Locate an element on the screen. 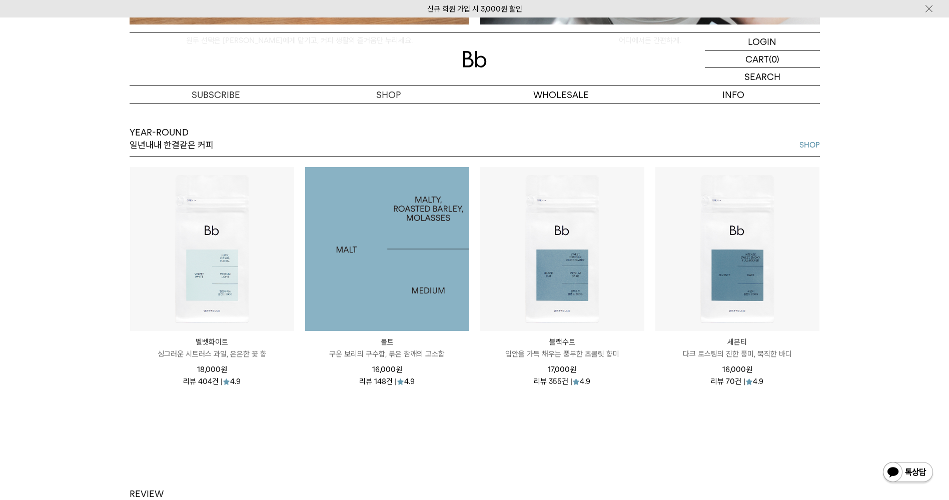 The image size is (949, 500). p: WHOLESALE is located at coordinates (561, 95).